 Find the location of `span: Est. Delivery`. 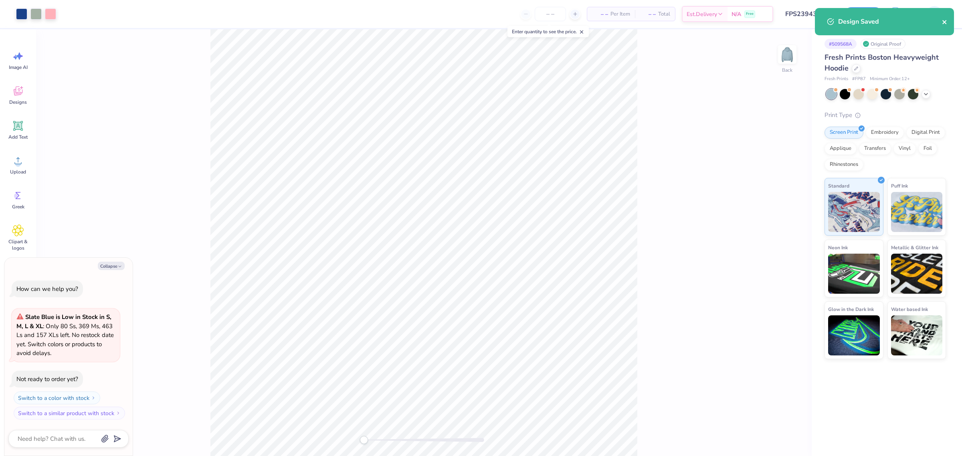

span: Est. Delivery is located at coordinates (702, 14).